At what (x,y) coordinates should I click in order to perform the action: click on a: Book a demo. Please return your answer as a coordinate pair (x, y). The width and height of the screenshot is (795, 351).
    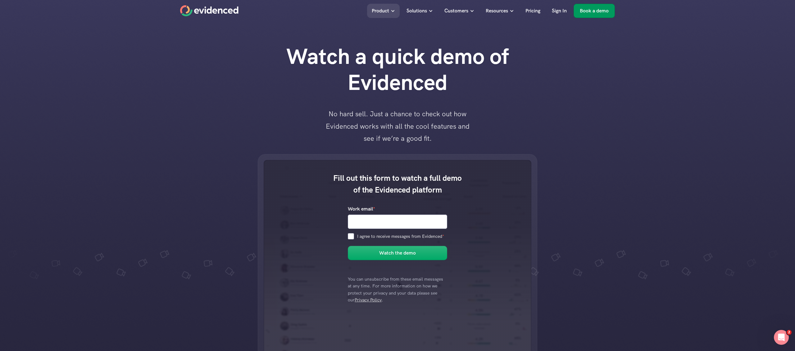
    Looking at the image, I should click on (594, 11).